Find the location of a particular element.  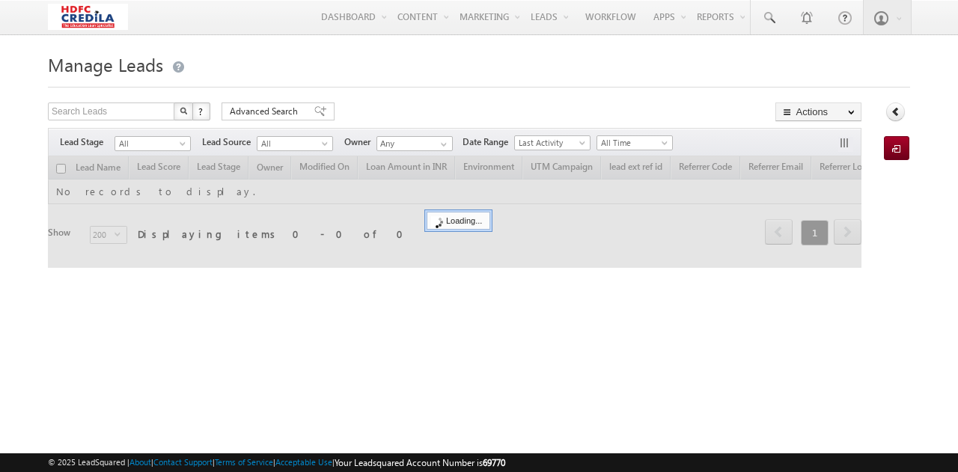

span: Your Leadsquared Account Number is is located at coordinates (420, 462).